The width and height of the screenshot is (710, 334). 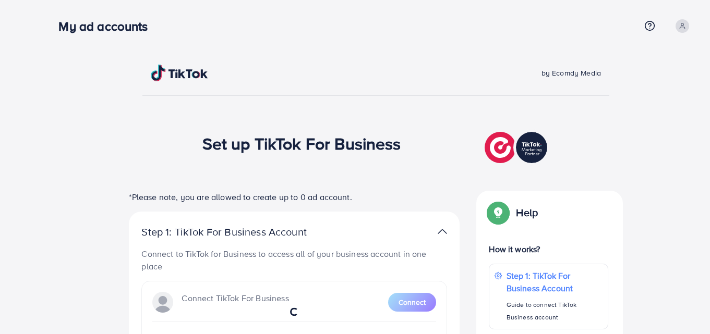 What do you see at coordinates (571, 73) in the screenshot?
I see `span: by Ecomdy Media` at bounding box center [571, 73].